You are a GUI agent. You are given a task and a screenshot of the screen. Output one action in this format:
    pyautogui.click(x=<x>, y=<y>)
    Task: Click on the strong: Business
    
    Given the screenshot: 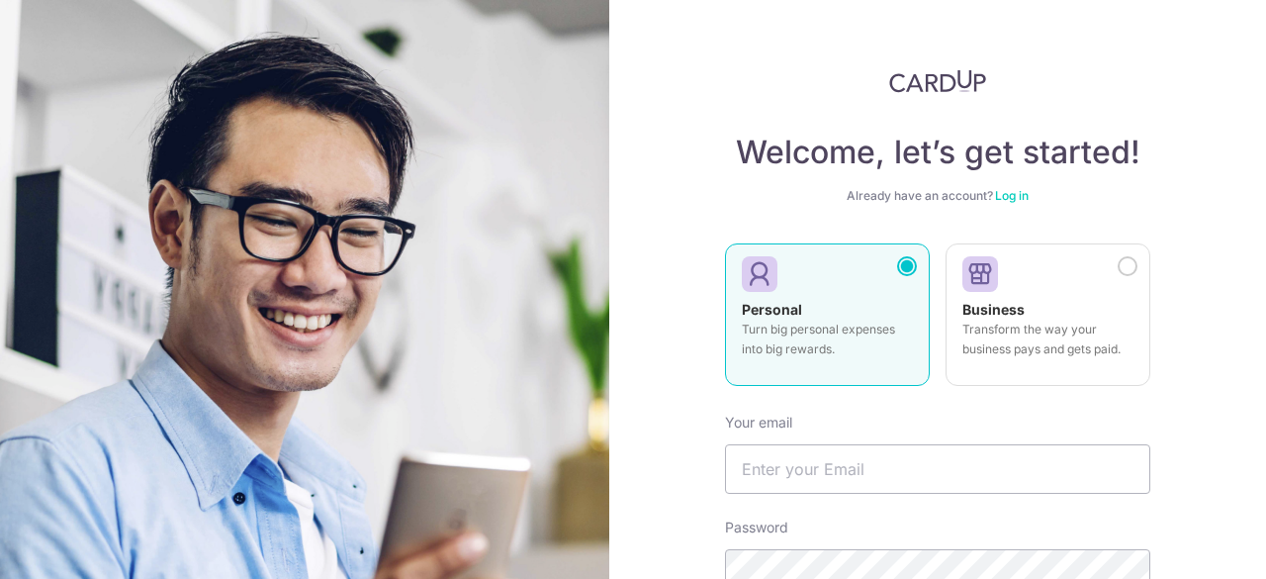 What is the action you would take?
    pyautogui.click(x=993, y=309)
    